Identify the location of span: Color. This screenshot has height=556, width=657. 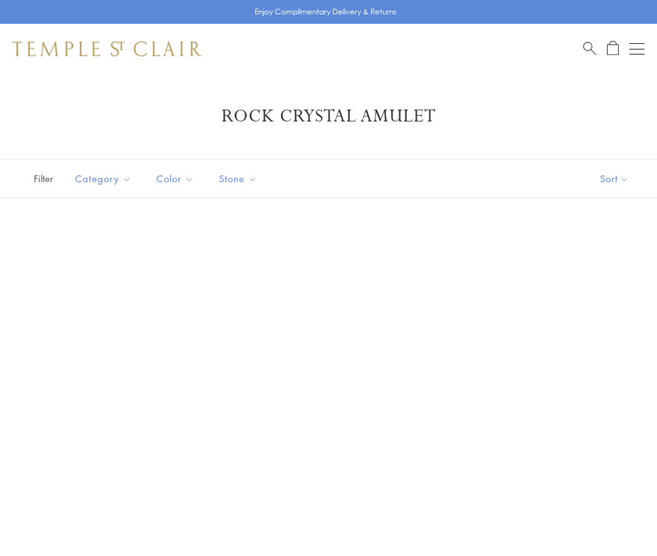
(176, 178).